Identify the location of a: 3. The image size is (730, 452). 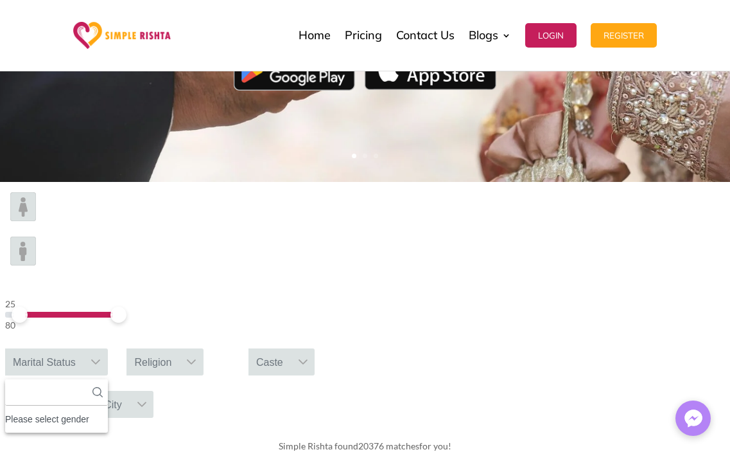
(376, 155).